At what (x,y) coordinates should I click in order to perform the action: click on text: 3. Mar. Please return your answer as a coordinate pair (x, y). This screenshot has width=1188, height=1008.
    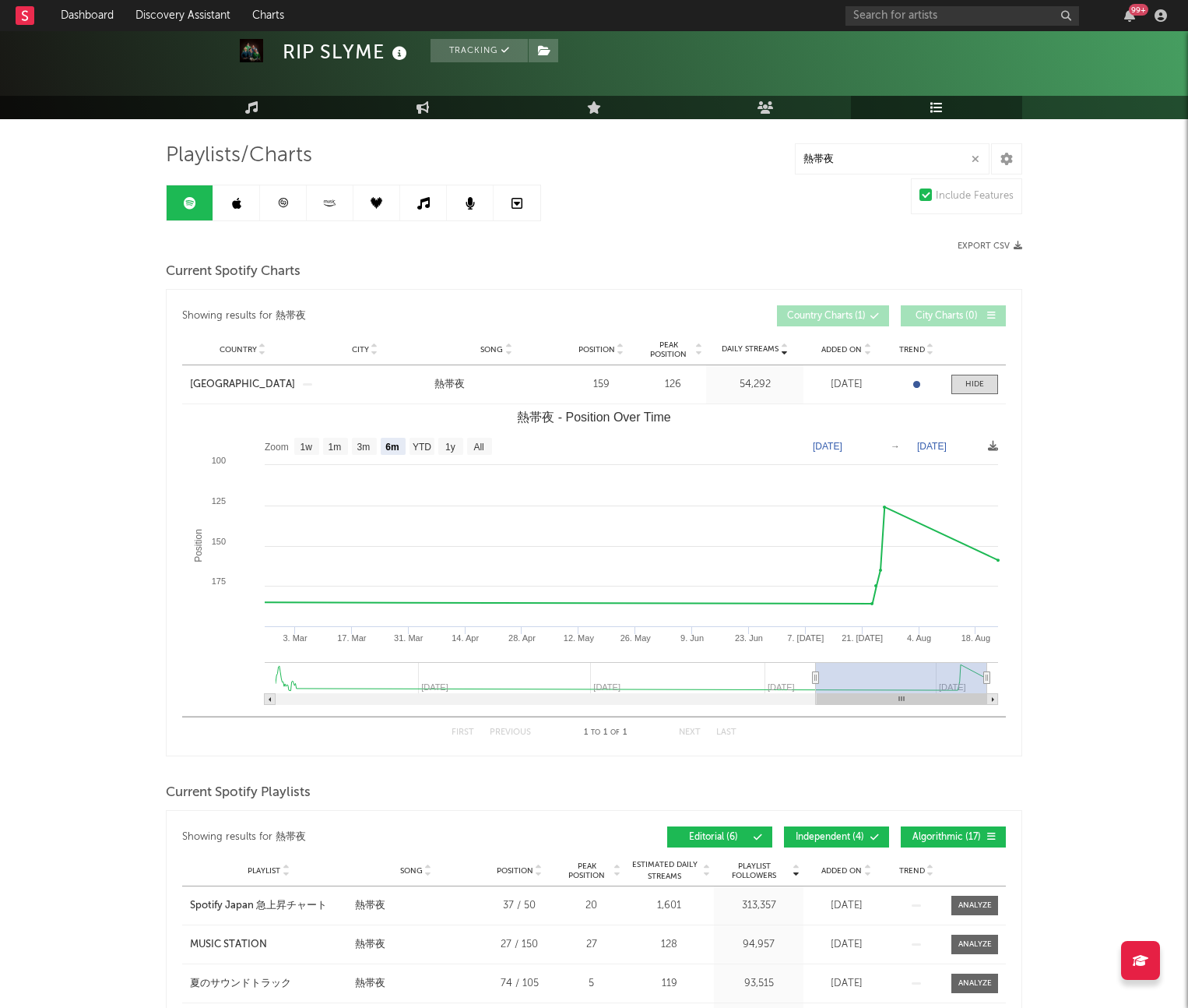
    Looking at the image, I should click on (295, 638).